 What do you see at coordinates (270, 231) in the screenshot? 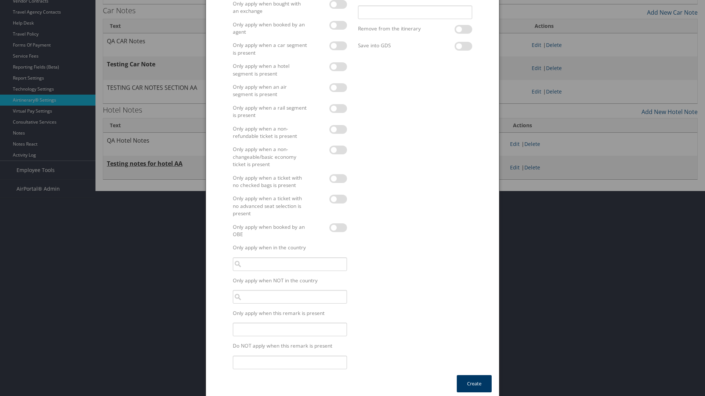
I see `label: Only apply when booked by an OBE` at bounding box center [270, 231].